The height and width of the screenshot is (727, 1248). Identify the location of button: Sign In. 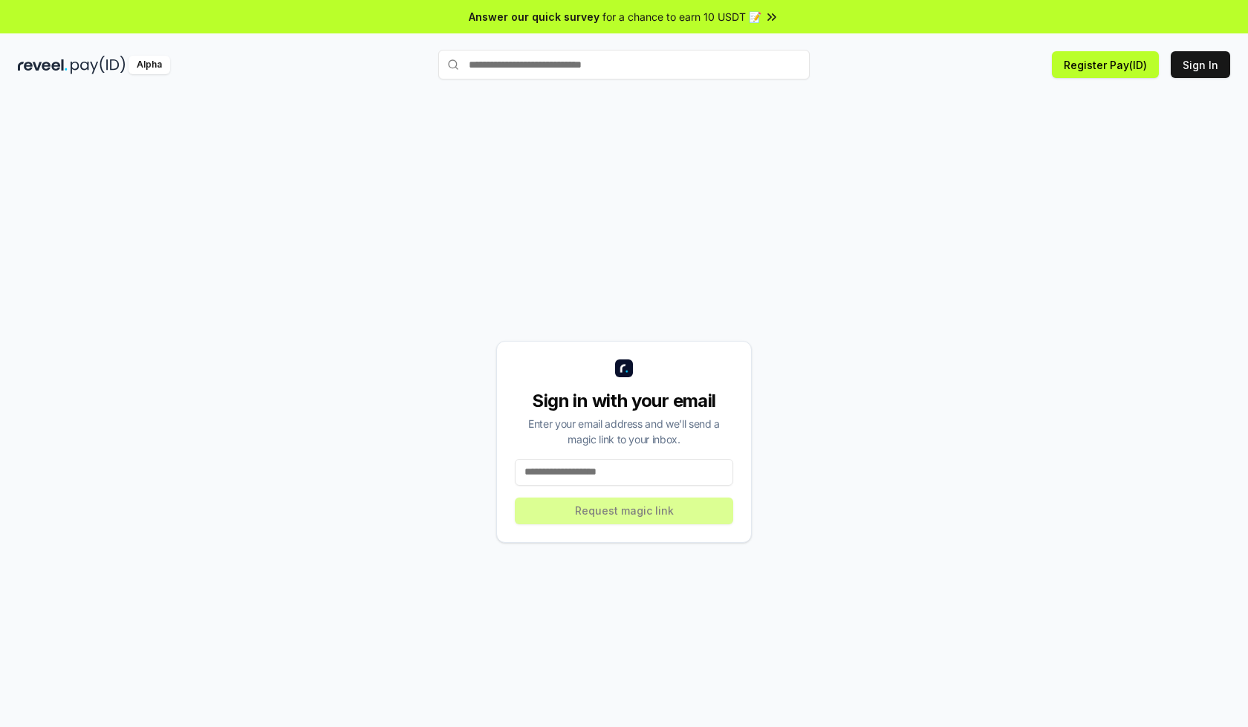
(1200, 65).